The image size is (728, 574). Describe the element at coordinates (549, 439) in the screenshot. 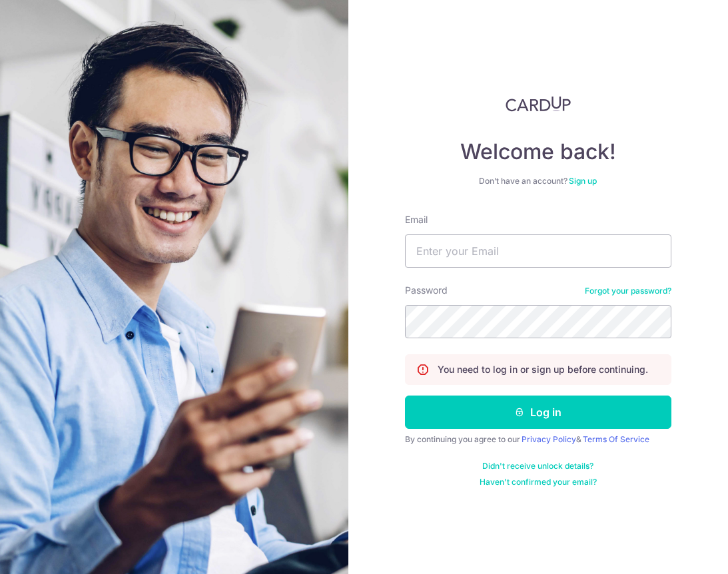

I see `a: Privacy Policy` at that location.